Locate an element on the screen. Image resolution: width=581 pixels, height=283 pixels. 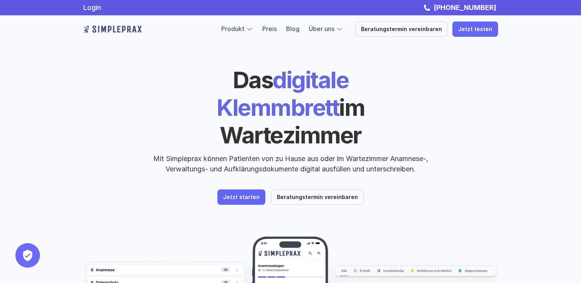
a: Blog is located at coordinates (293, 29).